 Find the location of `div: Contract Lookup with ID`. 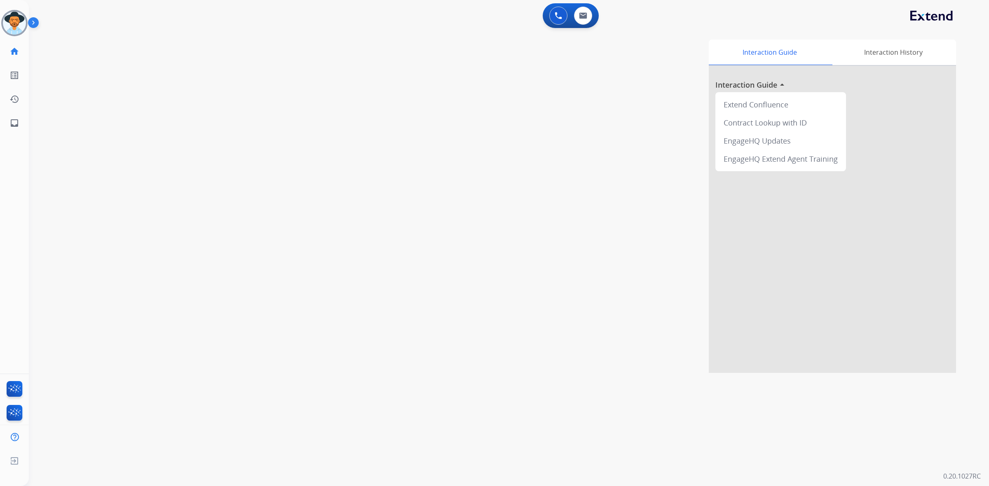

div: Contract Lookup with ID is located at coordinates (780, 123).